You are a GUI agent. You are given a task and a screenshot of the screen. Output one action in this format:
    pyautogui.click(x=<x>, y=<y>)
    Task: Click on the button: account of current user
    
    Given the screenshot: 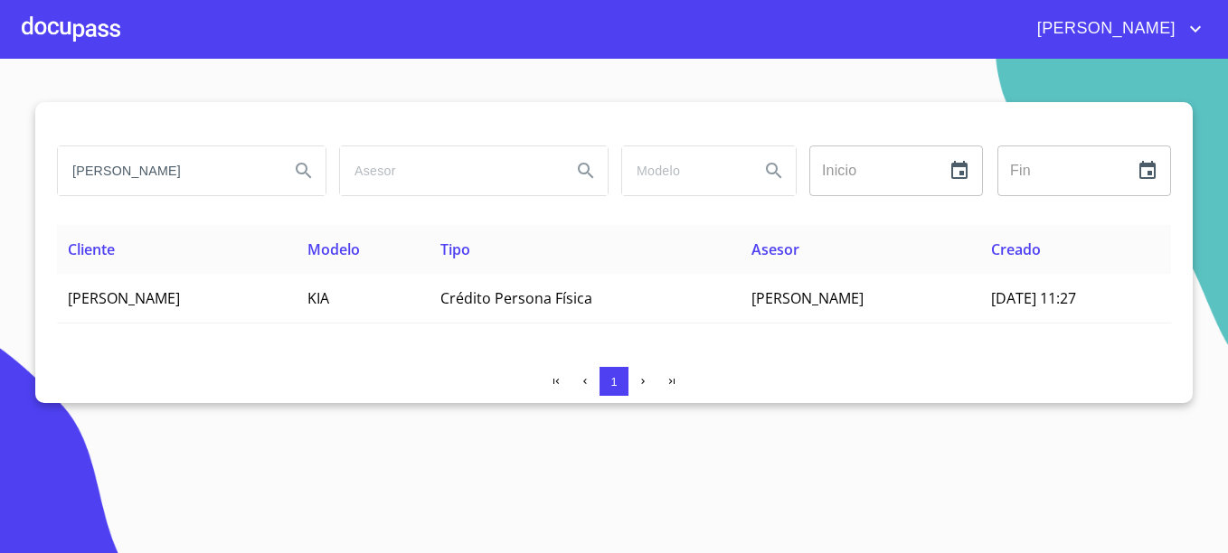 What is the action you would take?
    pyautogui.click(x=1115, y=29)
    